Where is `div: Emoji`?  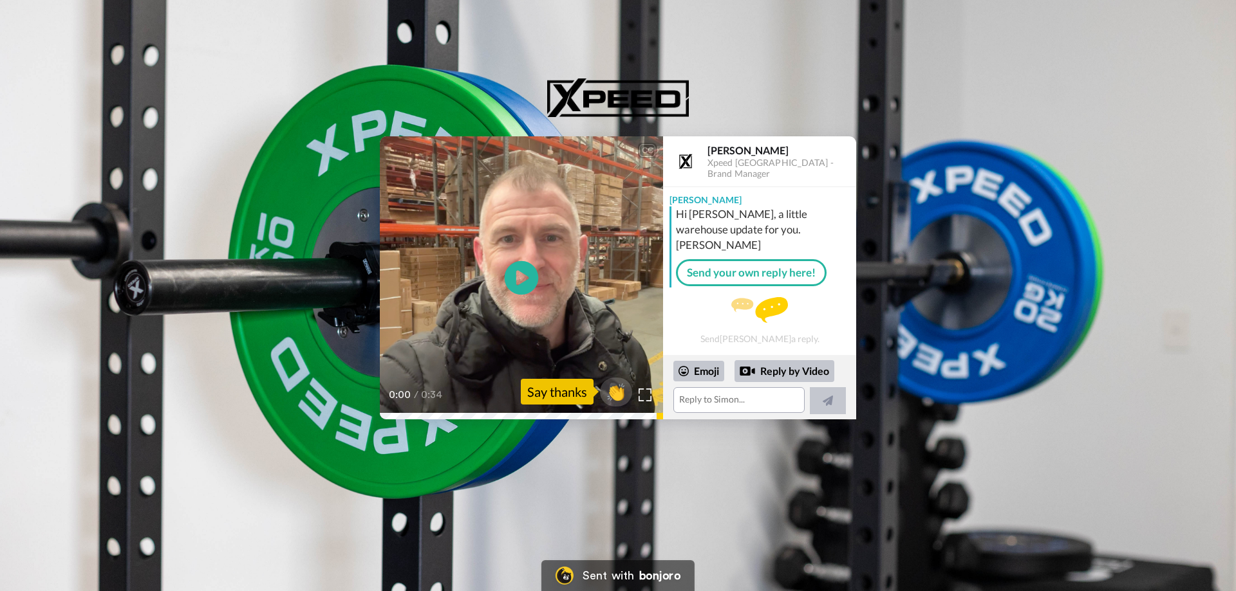 div: Emoji is located at coordinates (698, 371).